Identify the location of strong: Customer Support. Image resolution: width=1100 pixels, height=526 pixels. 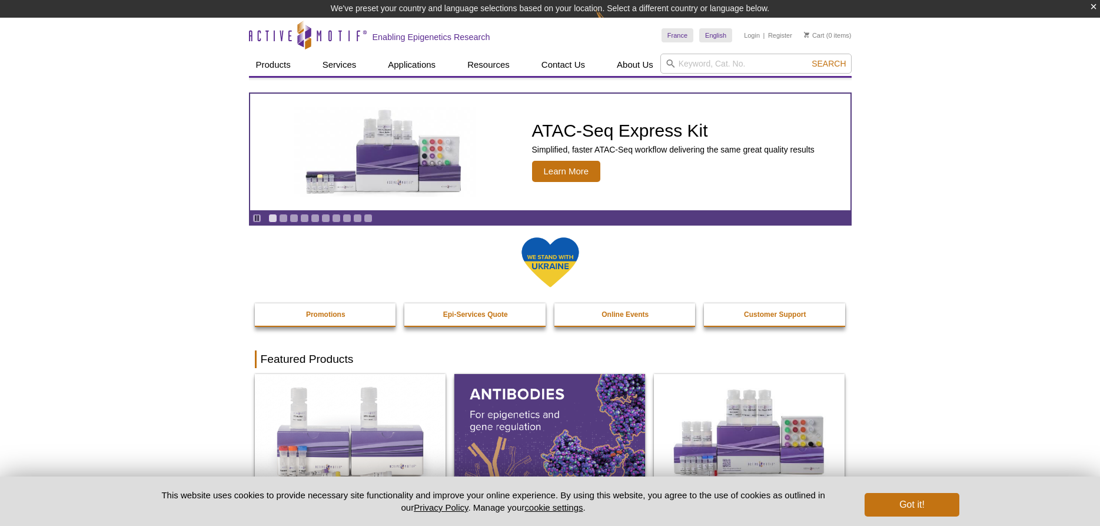
(774, 314).